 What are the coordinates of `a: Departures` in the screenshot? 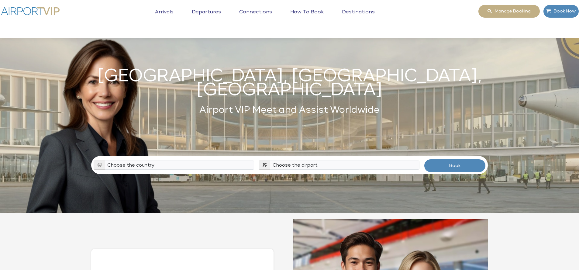 It's located at (206, 17).